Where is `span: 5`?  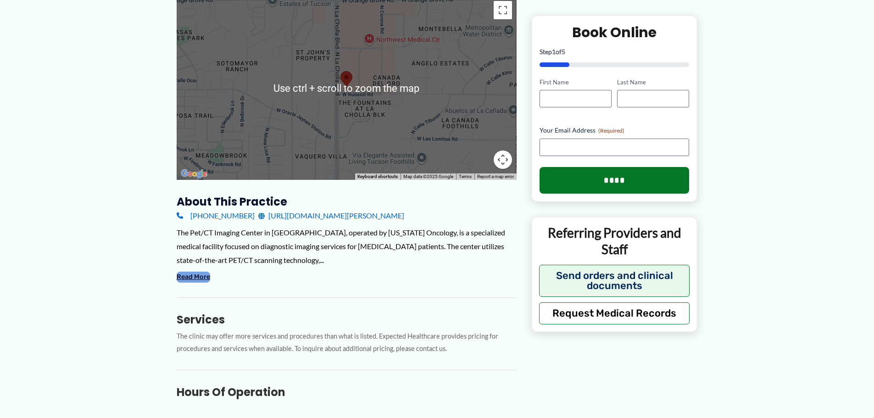
span: 5 is located at coordinates (563, 51).